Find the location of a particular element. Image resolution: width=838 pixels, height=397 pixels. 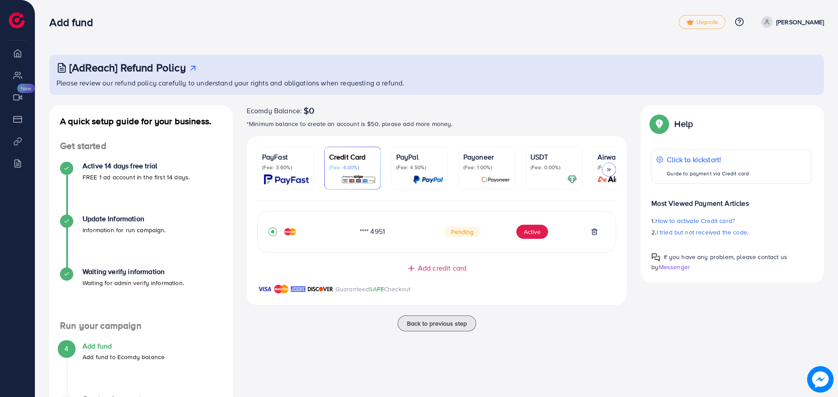

span: Back to previous step is located at coordinates (437, 324).